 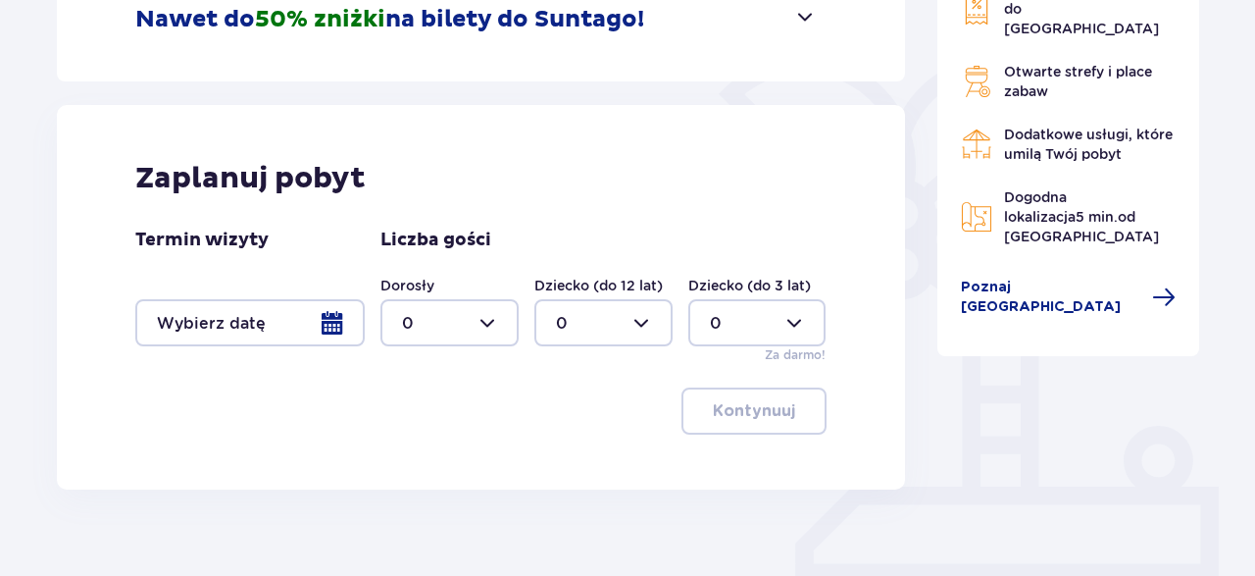 What do you see at coordinates (795, 355) in the screenshot?
I see `p: Za darmo!` at bounding box center [795, 355].